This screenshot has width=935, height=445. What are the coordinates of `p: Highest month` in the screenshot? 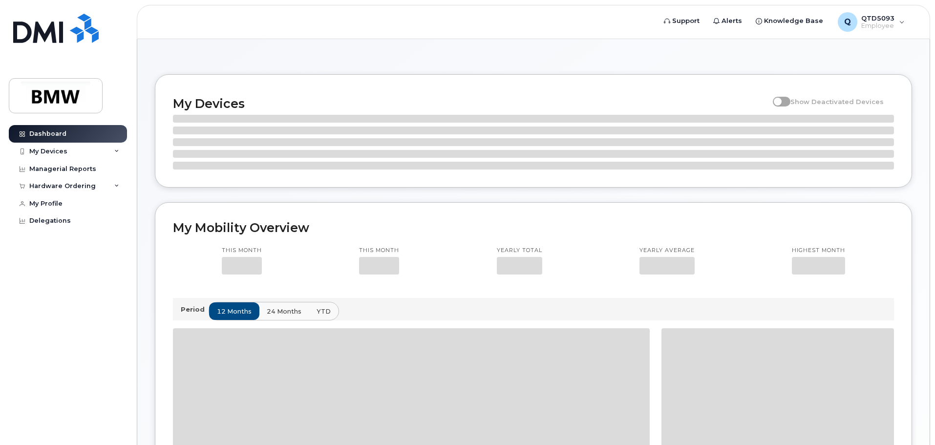 It's located at (818, 251).